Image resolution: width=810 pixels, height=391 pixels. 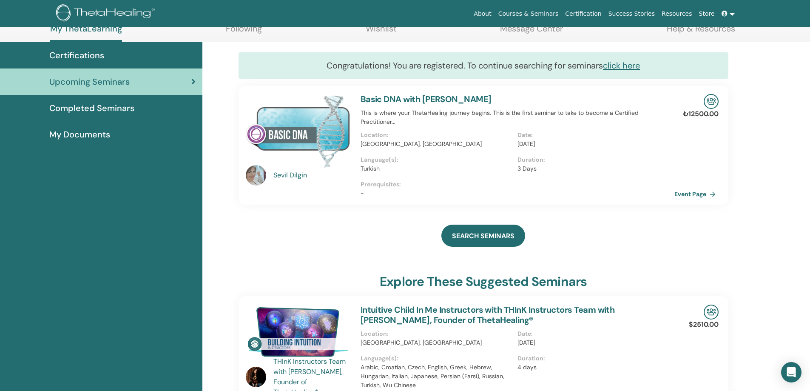 What do you see at coordinates (313, 175) in the screenshot?
I see `div: Sevil Dilgin` at bounding box center [313, 175].